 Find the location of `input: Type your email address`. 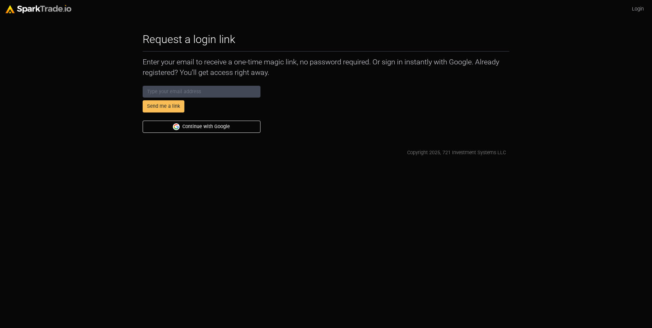

input: Type your email address is located at coordinates (201, 92).